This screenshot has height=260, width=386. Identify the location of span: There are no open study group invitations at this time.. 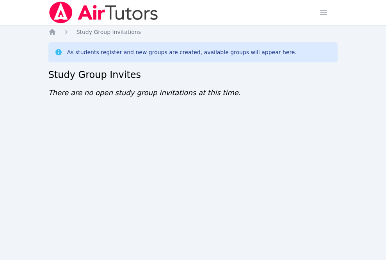
(144, 93).